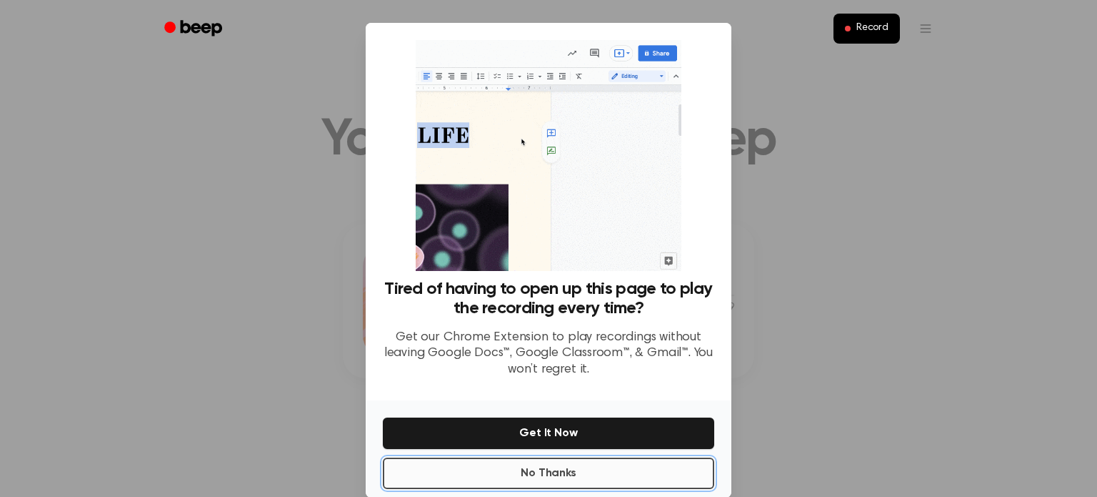  I want to click on a: Beep, so click(194, 29).